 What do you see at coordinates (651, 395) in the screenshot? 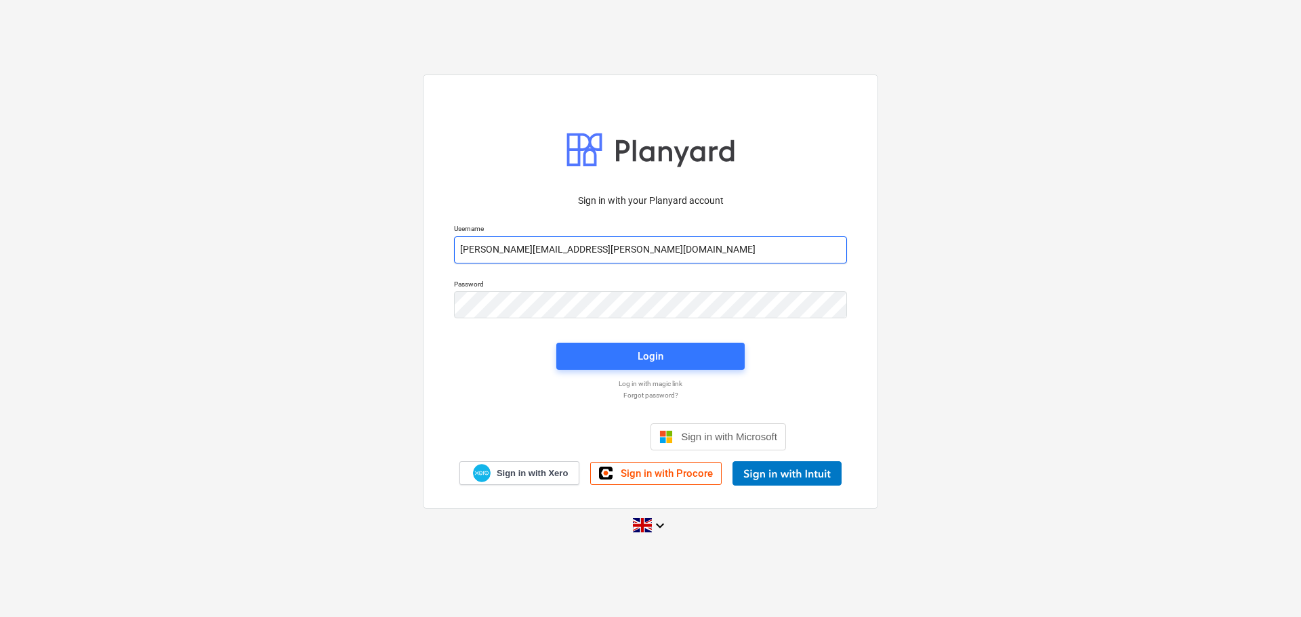
I see `a: Forgot password?` at bounding box center [651, 395].